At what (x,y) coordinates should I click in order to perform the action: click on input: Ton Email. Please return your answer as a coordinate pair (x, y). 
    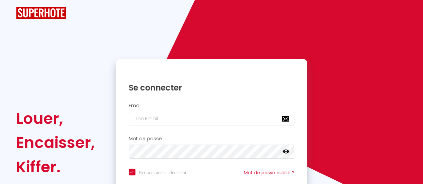
    Looking at the image, I should click on (212, 119).